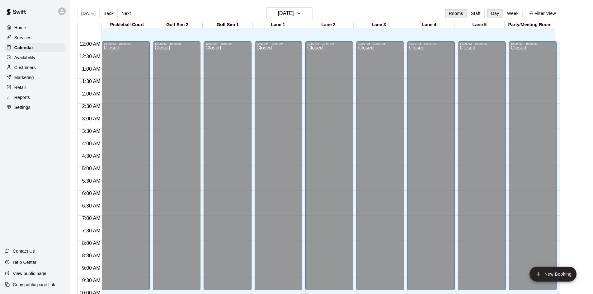 The height and width of the screenshot is (294, 593). Describe the element at coordinates (35, 107) in the screenshot. I see `a: Settings` at that location.